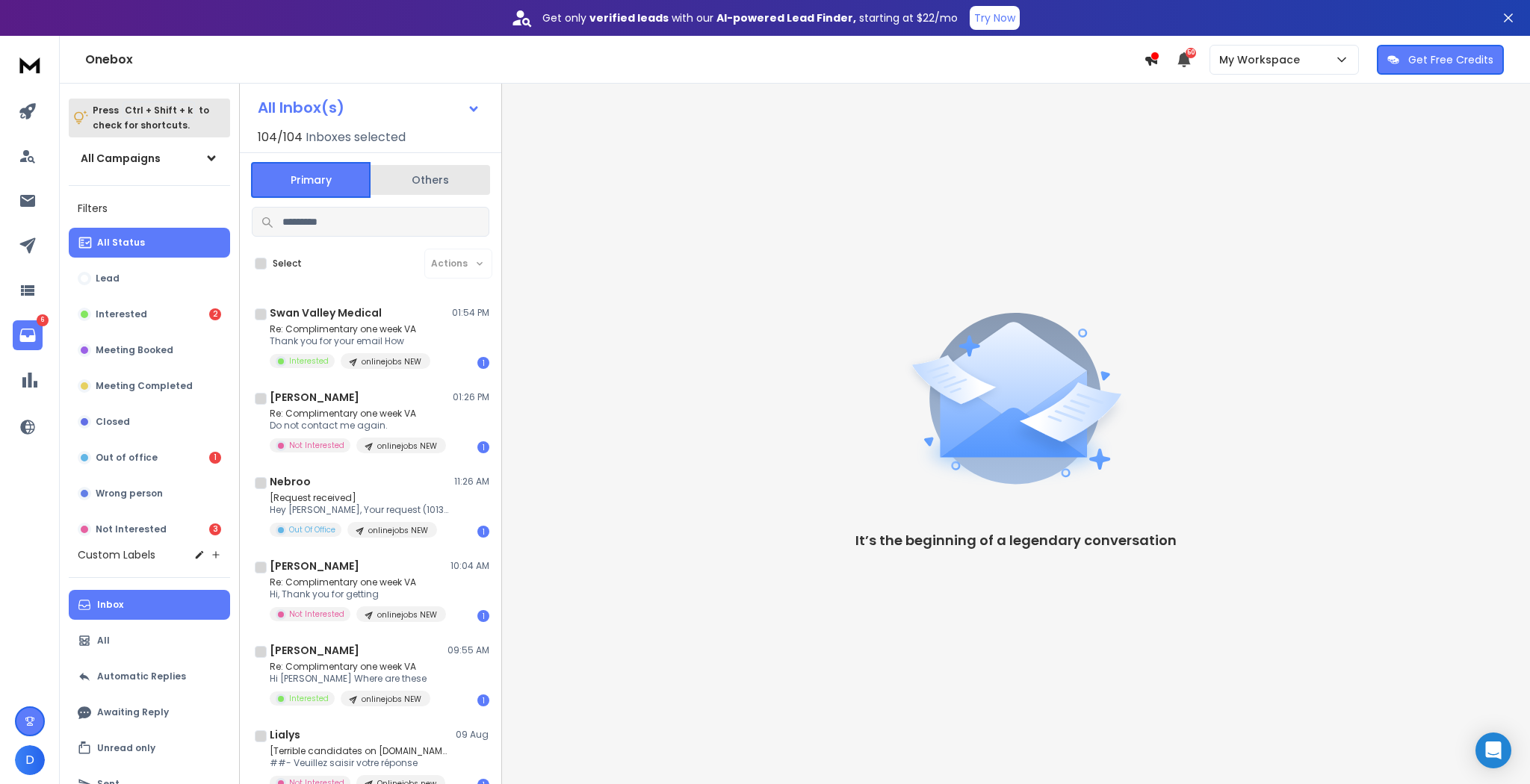 This screenshot has width=1530, height=784. I want to click on button: Not Interested3, so click(150, 529).